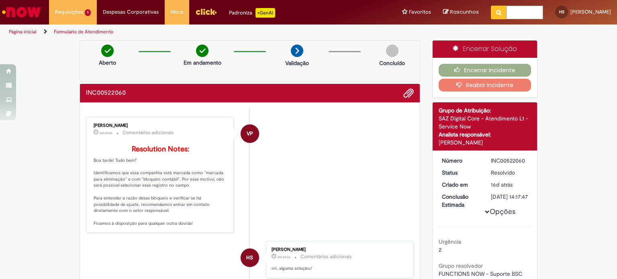 The width and height of the screenshot is (617, 279). What do you see at coordinates (484, 49) in the screenshot?
I see `div: Encerrar Solução` at bounding box center [484, 49].